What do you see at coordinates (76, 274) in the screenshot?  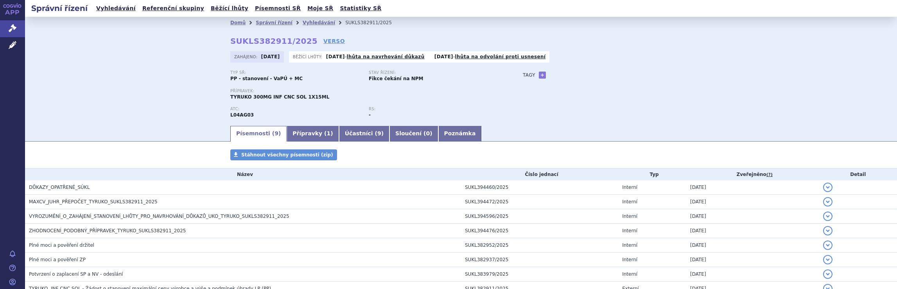 I see `span: Potvrzení o zaplacení SP a NV - odeslání` at bounding box center [76, 274].